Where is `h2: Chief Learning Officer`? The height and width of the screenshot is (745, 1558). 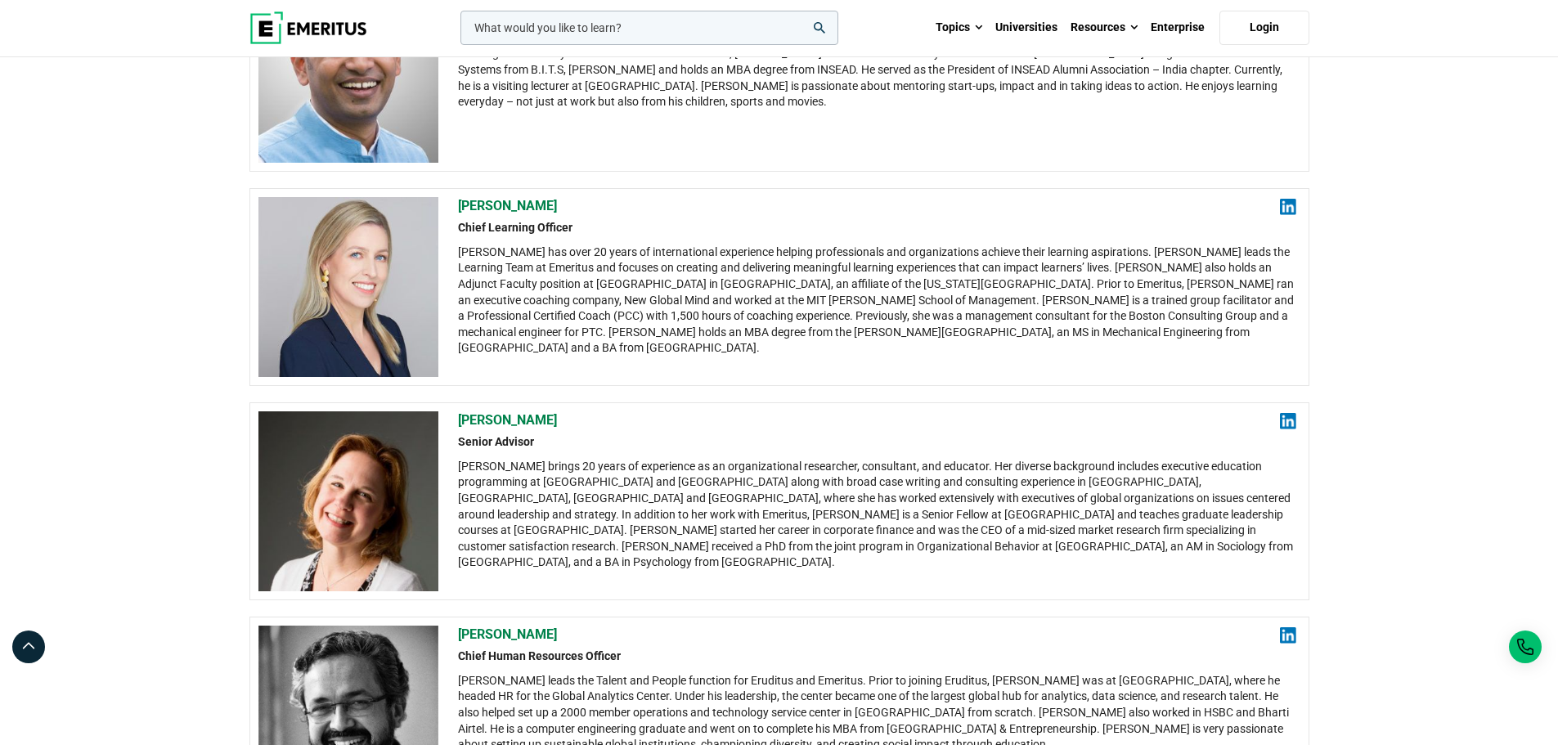
h2: Chief Learning Officer is located at coordinates (878, 228).